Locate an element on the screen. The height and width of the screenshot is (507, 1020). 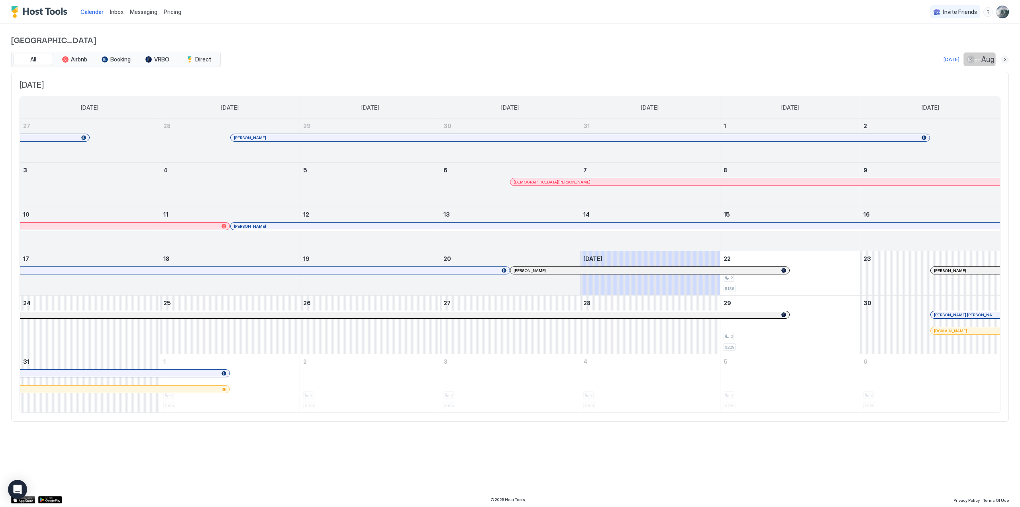
td: August 1, 2025 is located at coordinates (790, 140).